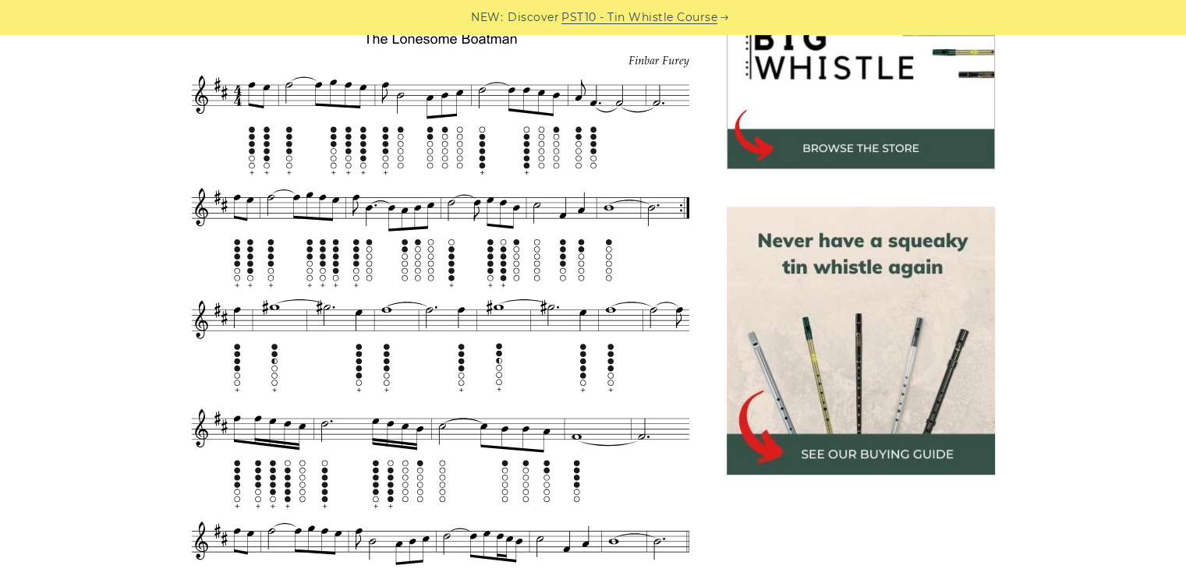 This screenshot has width=1186, height=569. Describe the element at coordinates (639, 17) in the screenshot. I see `a: PST10 - Tin Whistle Course` at that location.